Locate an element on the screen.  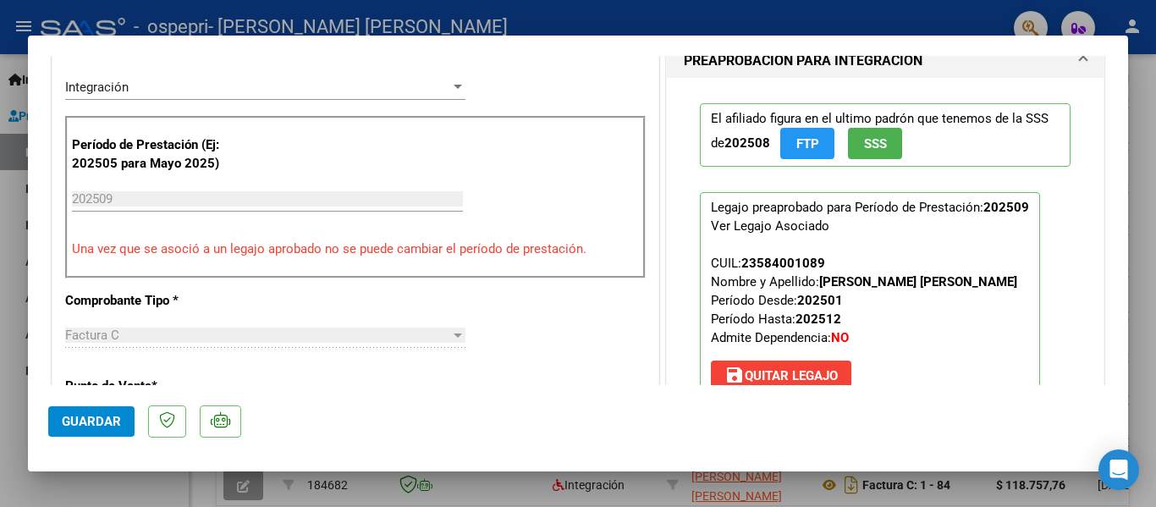
span: Guardar is located at coordinates (91, 422).